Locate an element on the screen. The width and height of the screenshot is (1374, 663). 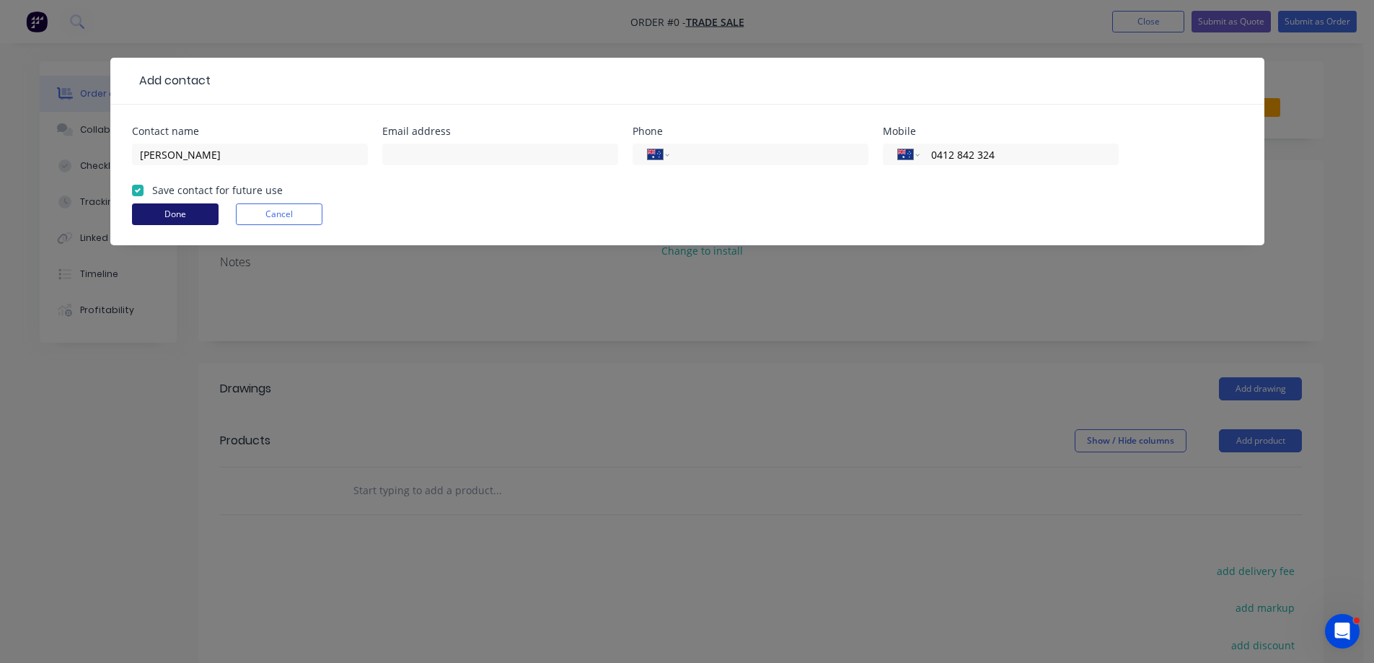
div: Add contact is located at coordinates (171, 81).